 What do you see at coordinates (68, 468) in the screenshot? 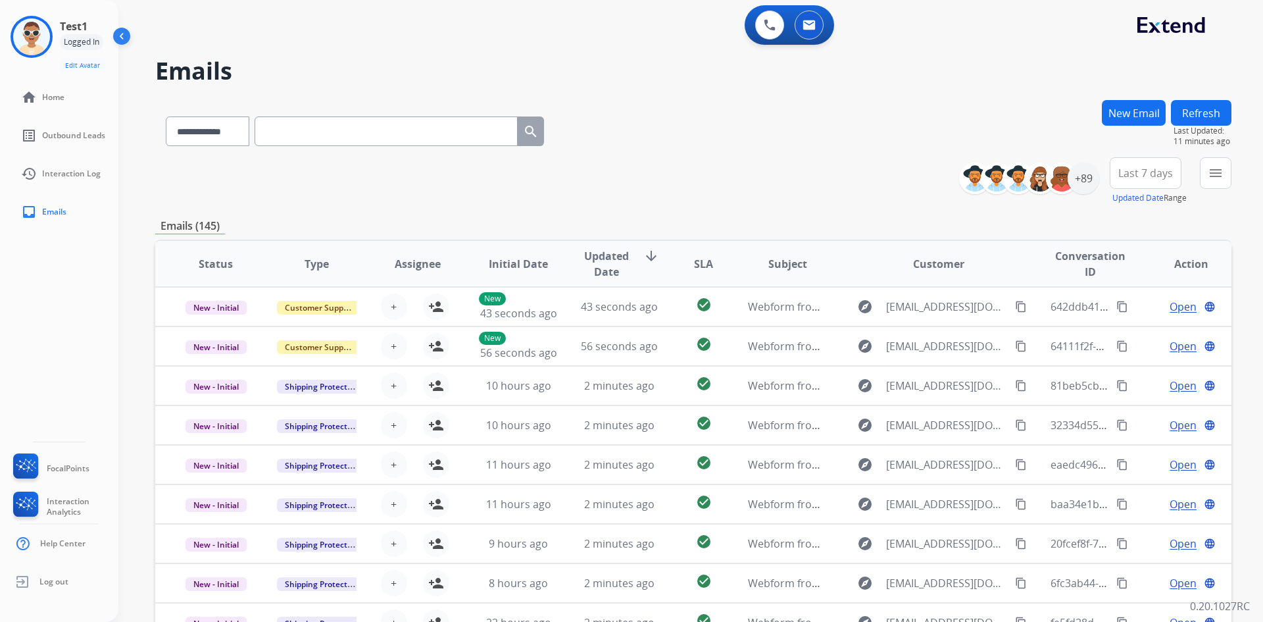
I see `span: FocalPoints` at bounding box center [68, 468].